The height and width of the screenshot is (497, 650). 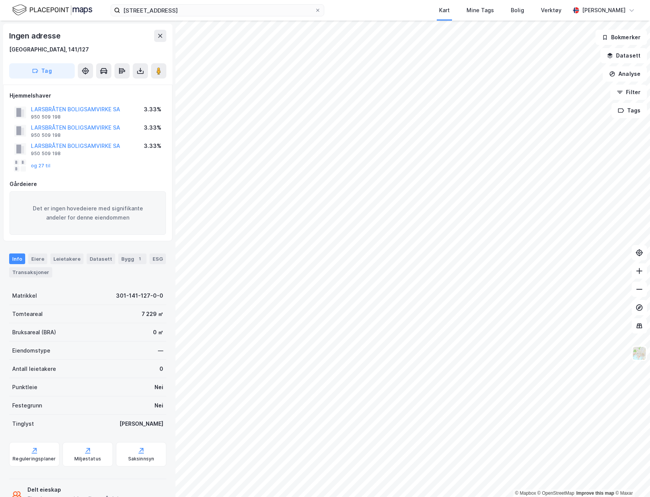 I want to click on div: Kart, so click(x=444, y=10).